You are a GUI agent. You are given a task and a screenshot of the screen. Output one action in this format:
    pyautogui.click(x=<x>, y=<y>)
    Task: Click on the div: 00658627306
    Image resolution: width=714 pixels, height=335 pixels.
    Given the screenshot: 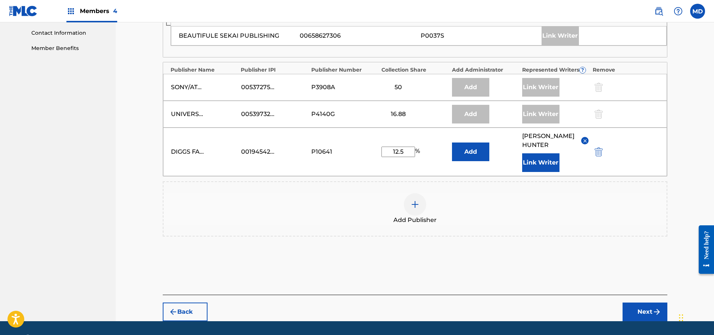 What is the action you would take?
    pyautogui.click(x=358, y=36)
    